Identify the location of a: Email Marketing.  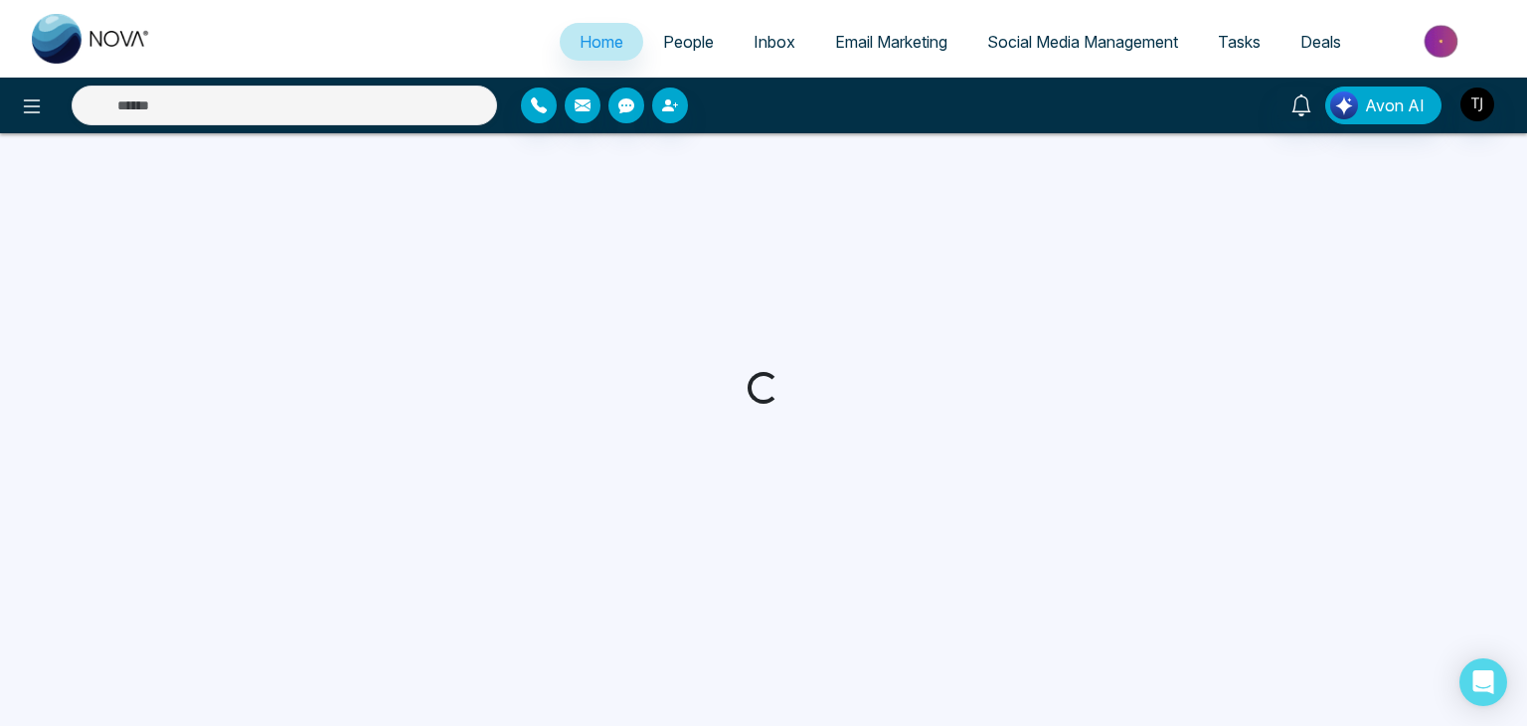
(891, 42).